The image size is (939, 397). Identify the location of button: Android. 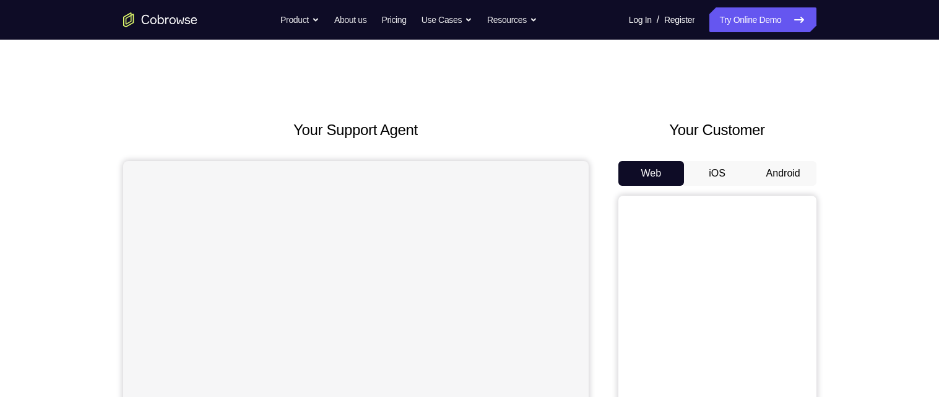
(783, 173).